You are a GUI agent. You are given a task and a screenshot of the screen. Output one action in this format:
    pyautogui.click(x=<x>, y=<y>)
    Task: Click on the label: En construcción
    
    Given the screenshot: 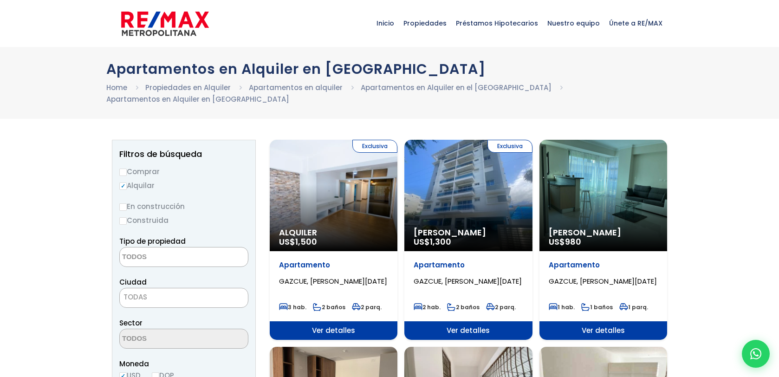 What is the action you would take?
    pyautogui.click(x=184, y=206)
    